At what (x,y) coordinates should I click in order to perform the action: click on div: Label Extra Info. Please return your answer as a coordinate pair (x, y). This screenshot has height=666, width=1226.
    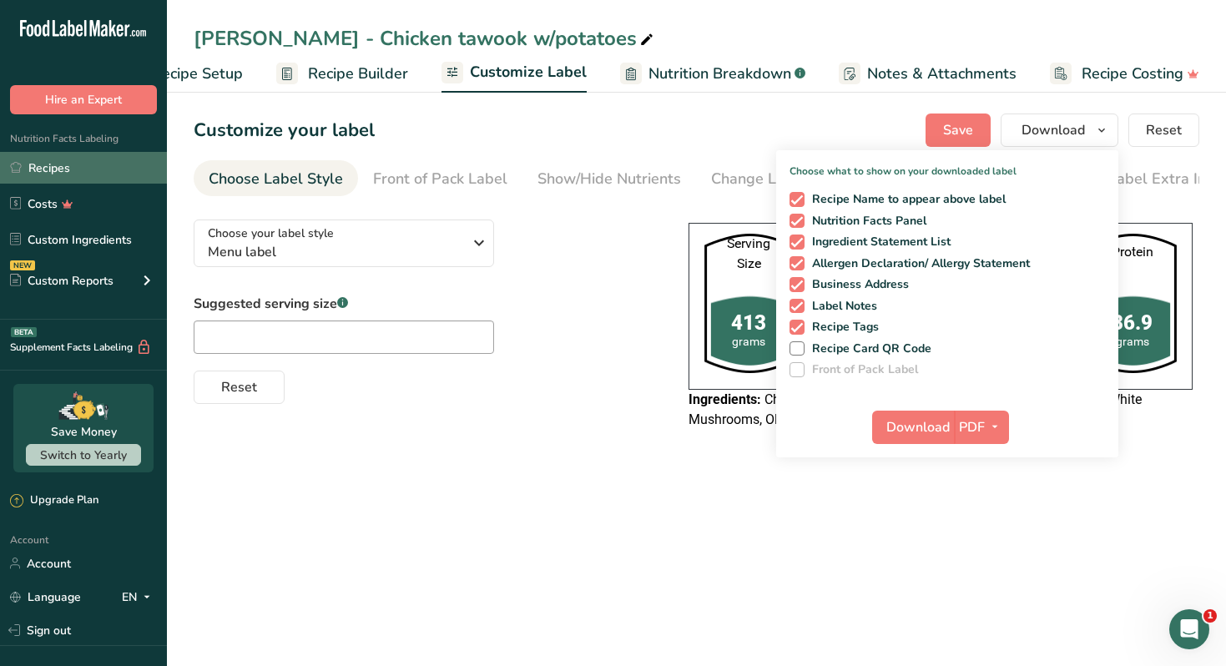
    Looking at the image, I should click on (1163, 179).